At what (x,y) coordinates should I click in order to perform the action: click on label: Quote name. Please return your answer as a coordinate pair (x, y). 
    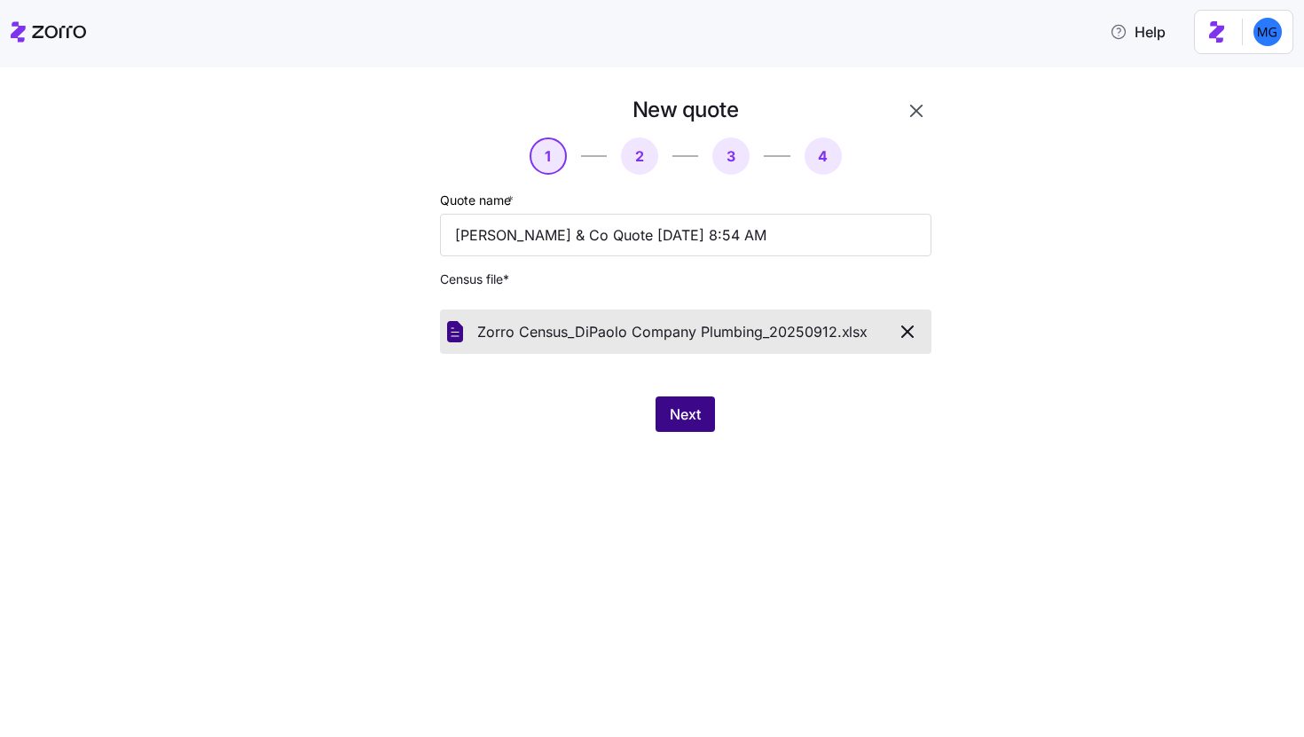
    Looking at the image, I should click on (478, 200).